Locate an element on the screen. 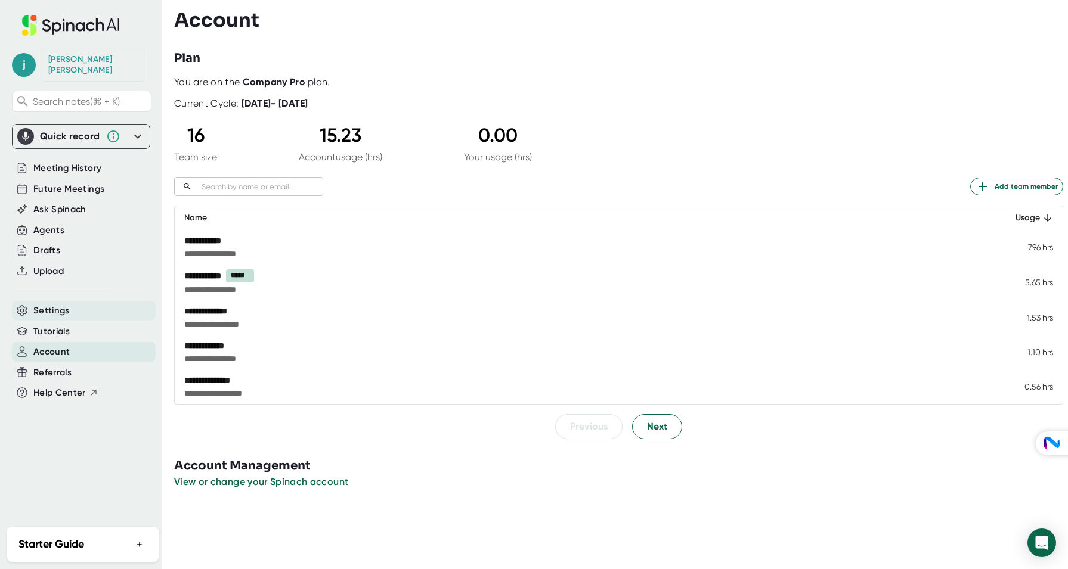 The height and width of the screenshot is (569, 1068). div: Usage is located at coordinates (1022, 218).